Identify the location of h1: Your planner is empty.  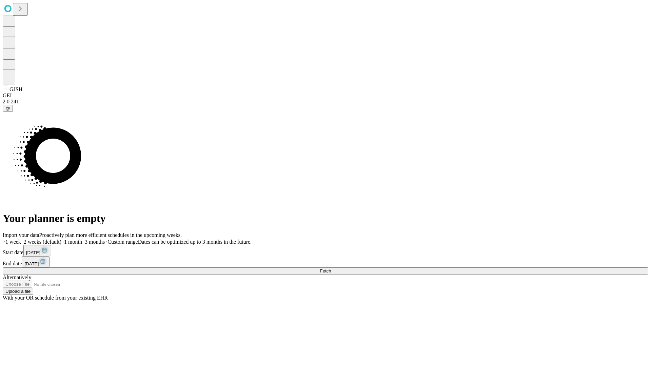
(326, 218).